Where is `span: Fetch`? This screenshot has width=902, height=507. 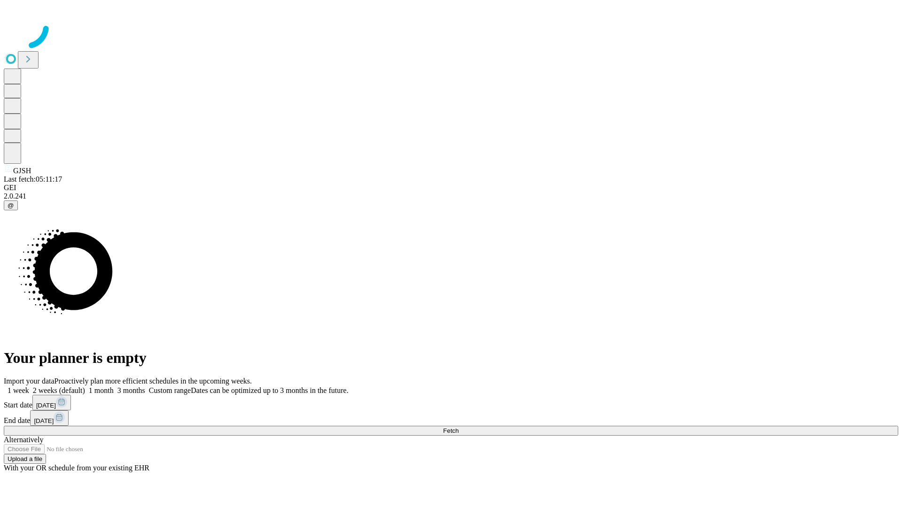 span: Fetch is located at coordinates (451, 431).